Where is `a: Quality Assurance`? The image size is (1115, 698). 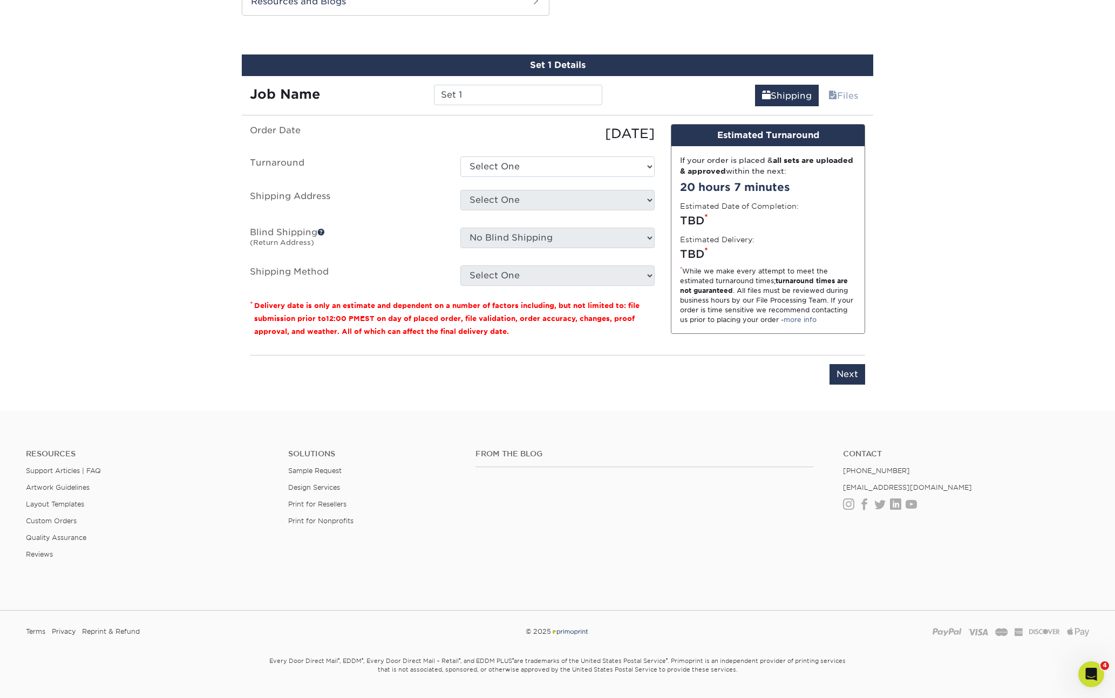
a: Quality Assurance is located at coordinates (56, 538).